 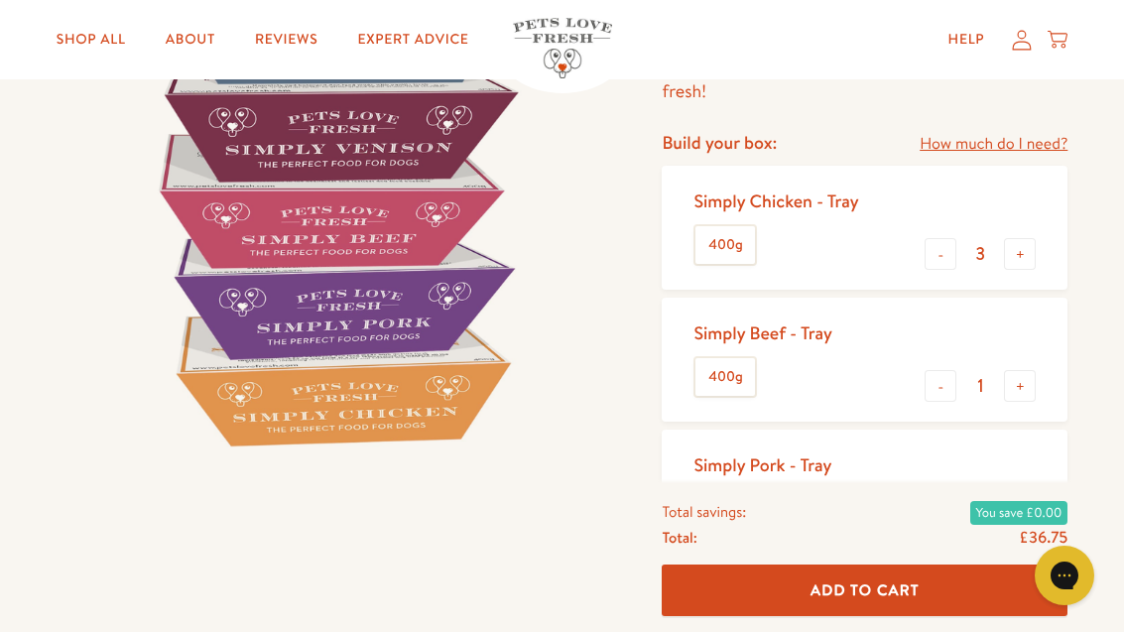 I want to click on a: How much do I need?, so click(x=993, y=144).